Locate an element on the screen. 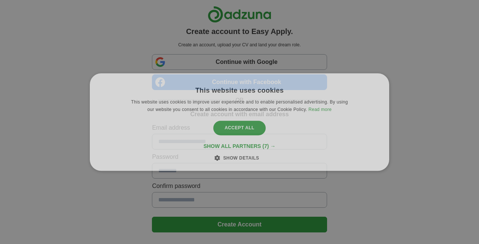 The width and height of the screenshot is (479, 244). div: Cookie consent dialog is located at coordinates (240, 122).